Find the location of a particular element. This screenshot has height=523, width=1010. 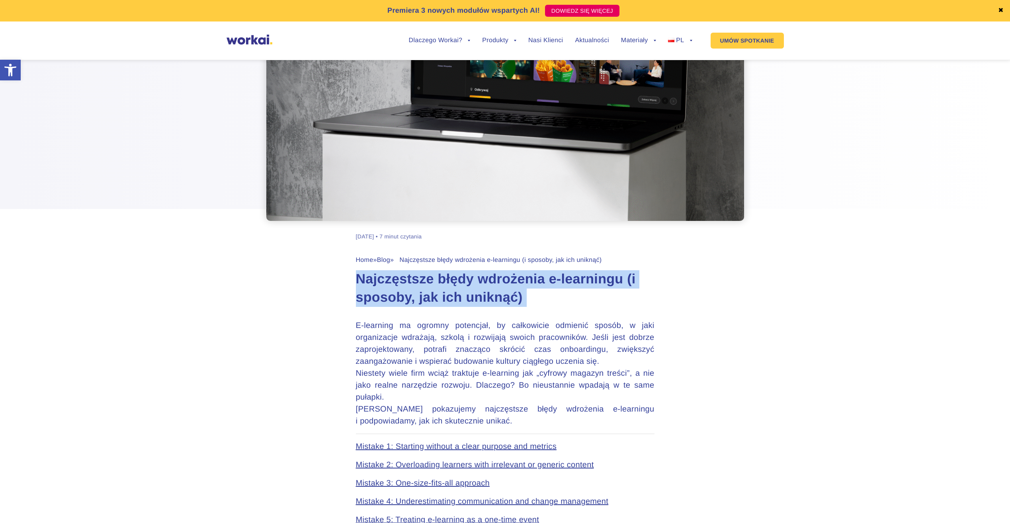

div: » » Najczęstsze błędy wdrożenia e-learningu (i sposoby, jak ich uniknąć) is located at coordinates (505, 260).